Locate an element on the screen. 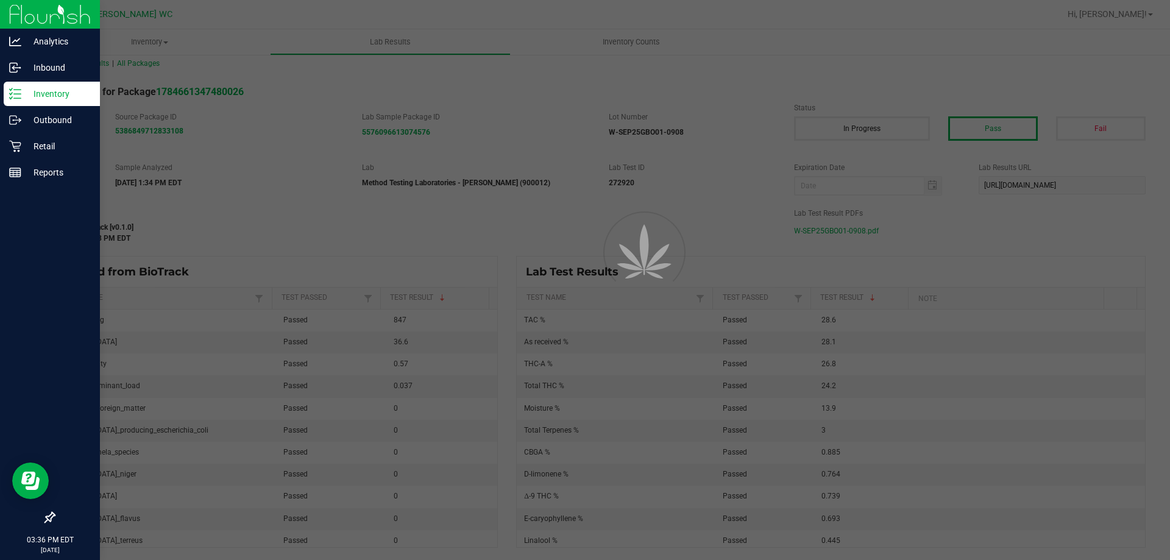  p: Inbound is located at coordinates (58, 68).